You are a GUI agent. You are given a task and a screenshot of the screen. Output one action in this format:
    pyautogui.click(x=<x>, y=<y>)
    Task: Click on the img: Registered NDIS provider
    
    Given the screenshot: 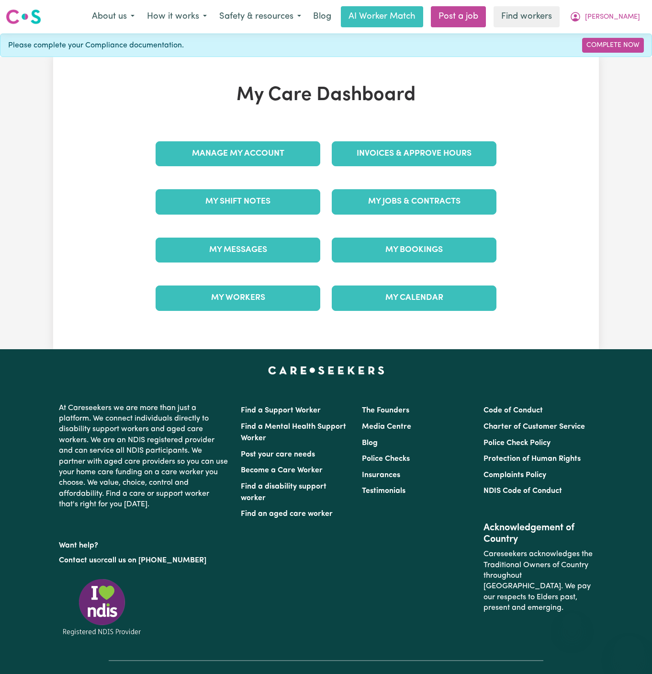 What is the action you would take?
    pyautogui.click(x=102, y=607)
    